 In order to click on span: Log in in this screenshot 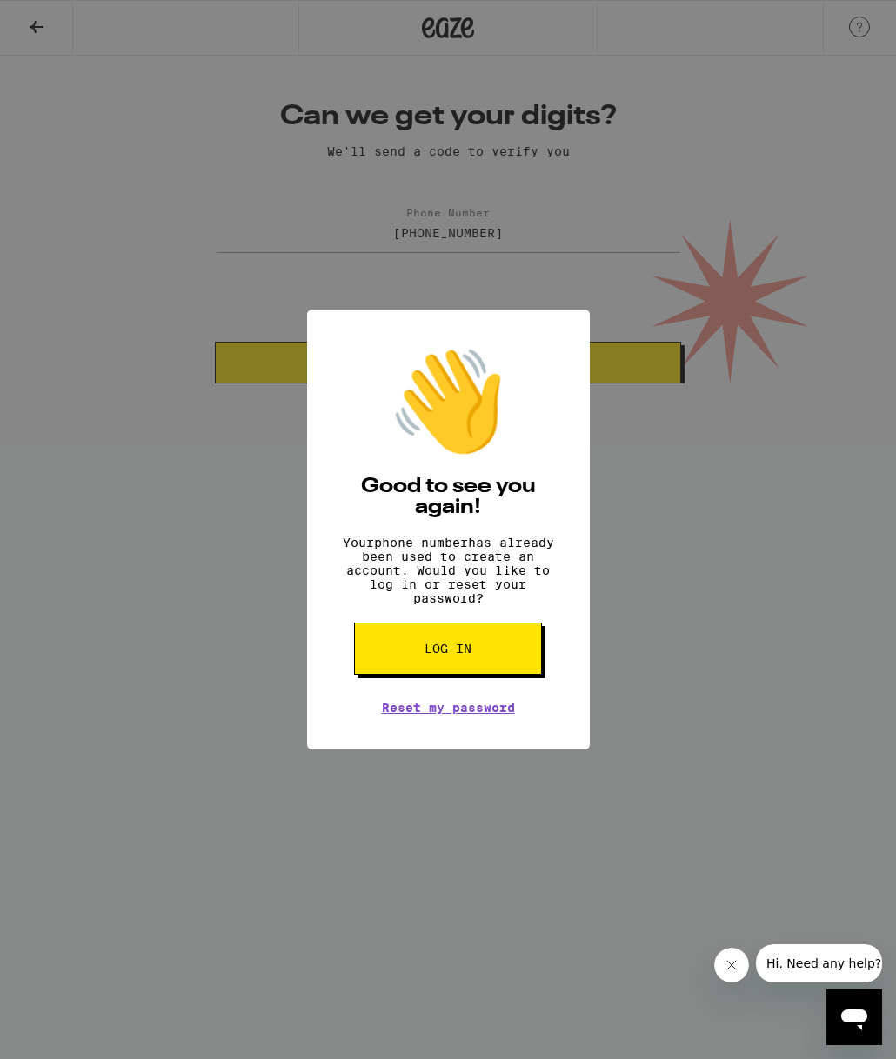, I will do `click(448, 649)`.